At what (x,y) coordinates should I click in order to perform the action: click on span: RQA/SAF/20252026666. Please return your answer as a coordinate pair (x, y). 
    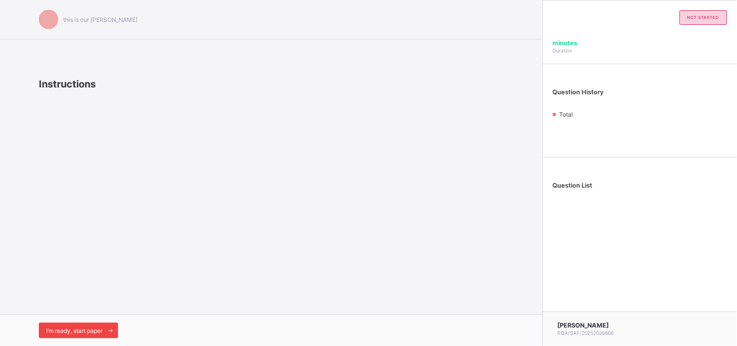
    Looking at the image, I should click on (586, 333).